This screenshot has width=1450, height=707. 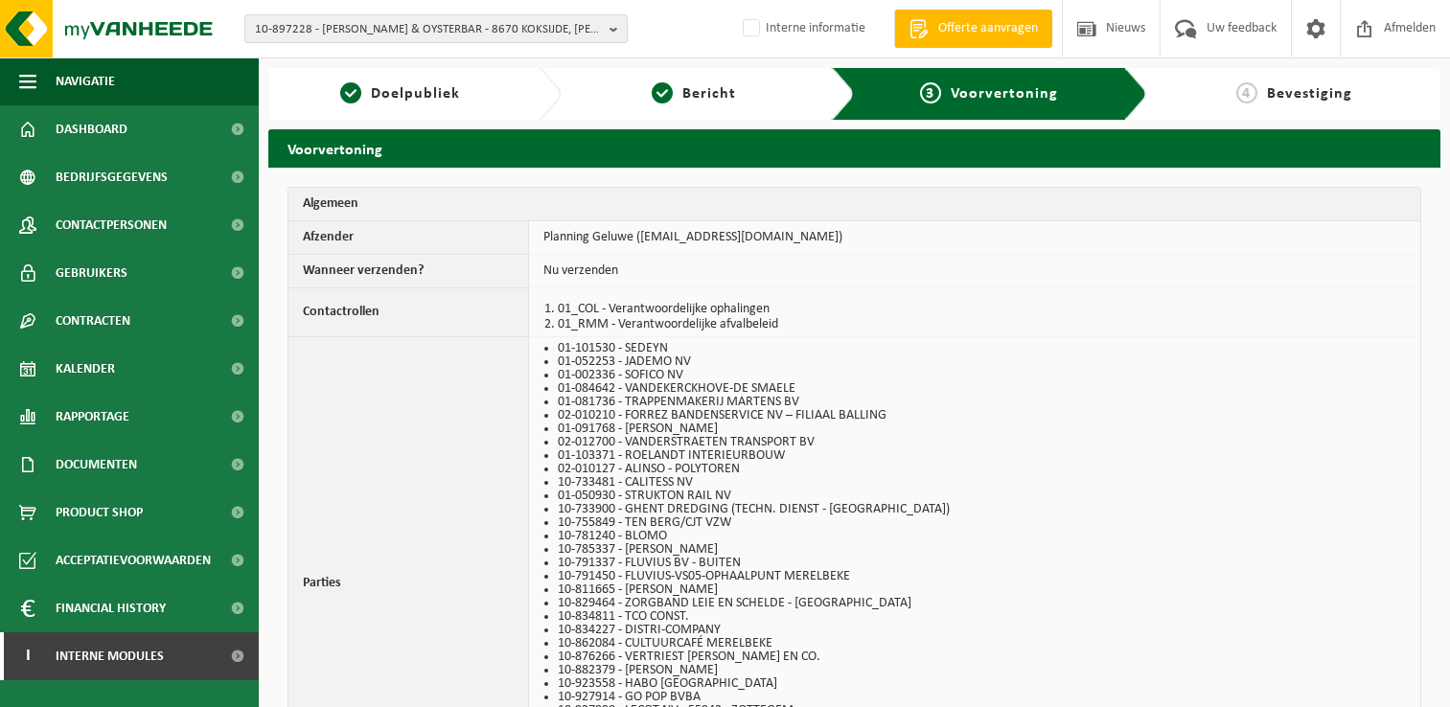 What do you see at coordinates (662, 93) in the screenshot?
I see `span: 2` at bounding box center [662, 93].